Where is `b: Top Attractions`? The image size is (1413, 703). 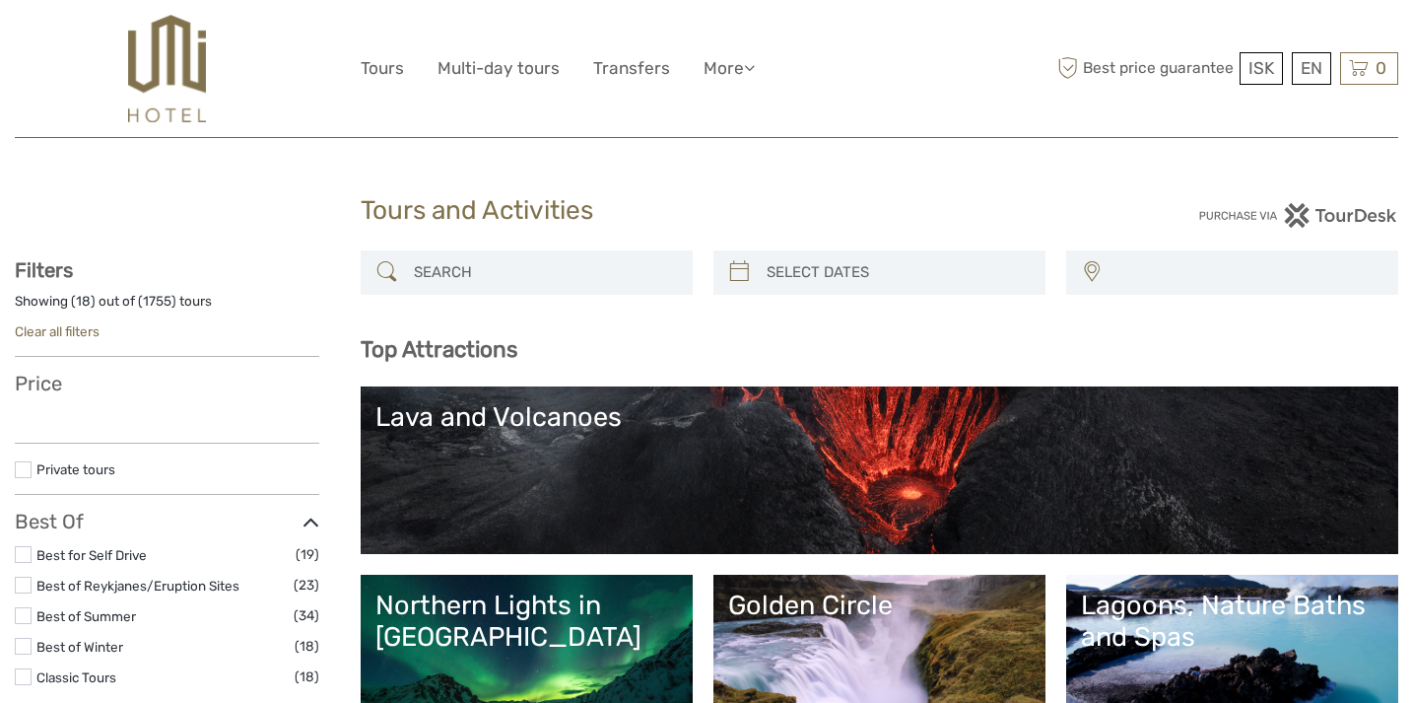
b: Top Attractions is located at coordinates (439, 349).